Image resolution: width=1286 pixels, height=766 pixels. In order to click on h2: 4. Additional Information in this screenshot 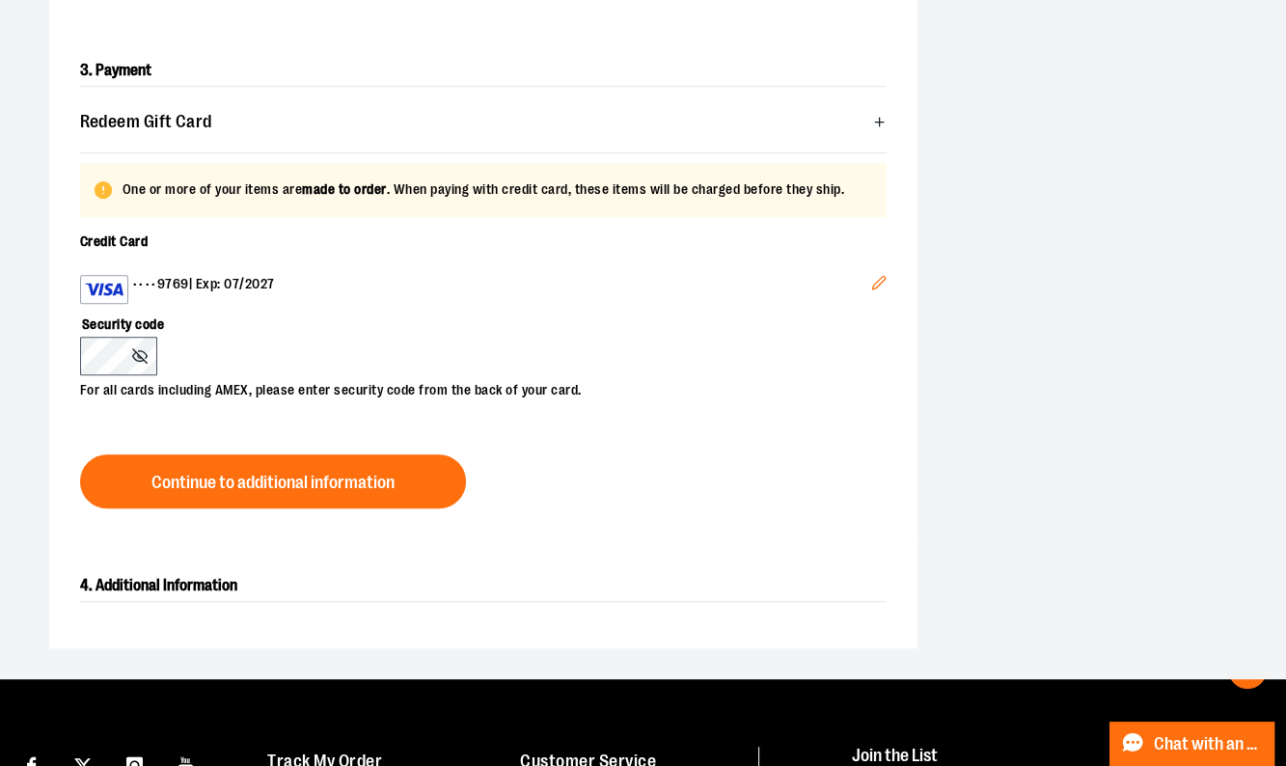, I will do `click(483, 586)`.